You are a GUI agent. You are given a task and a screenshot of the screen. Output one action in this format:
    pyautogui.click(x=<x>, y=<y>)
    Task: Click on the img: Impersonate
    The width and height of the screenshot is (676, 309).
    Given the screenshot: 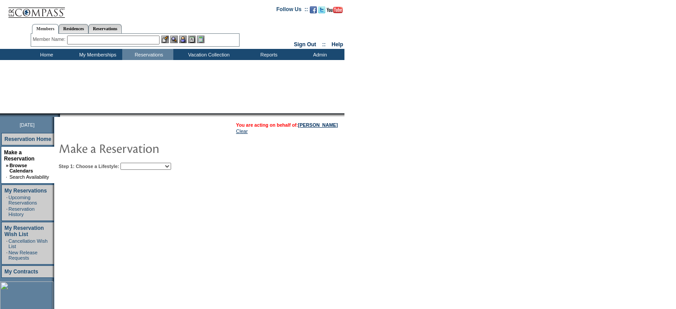 What is the action you would take?
    pyautogui.click(x=183, y=39)
    